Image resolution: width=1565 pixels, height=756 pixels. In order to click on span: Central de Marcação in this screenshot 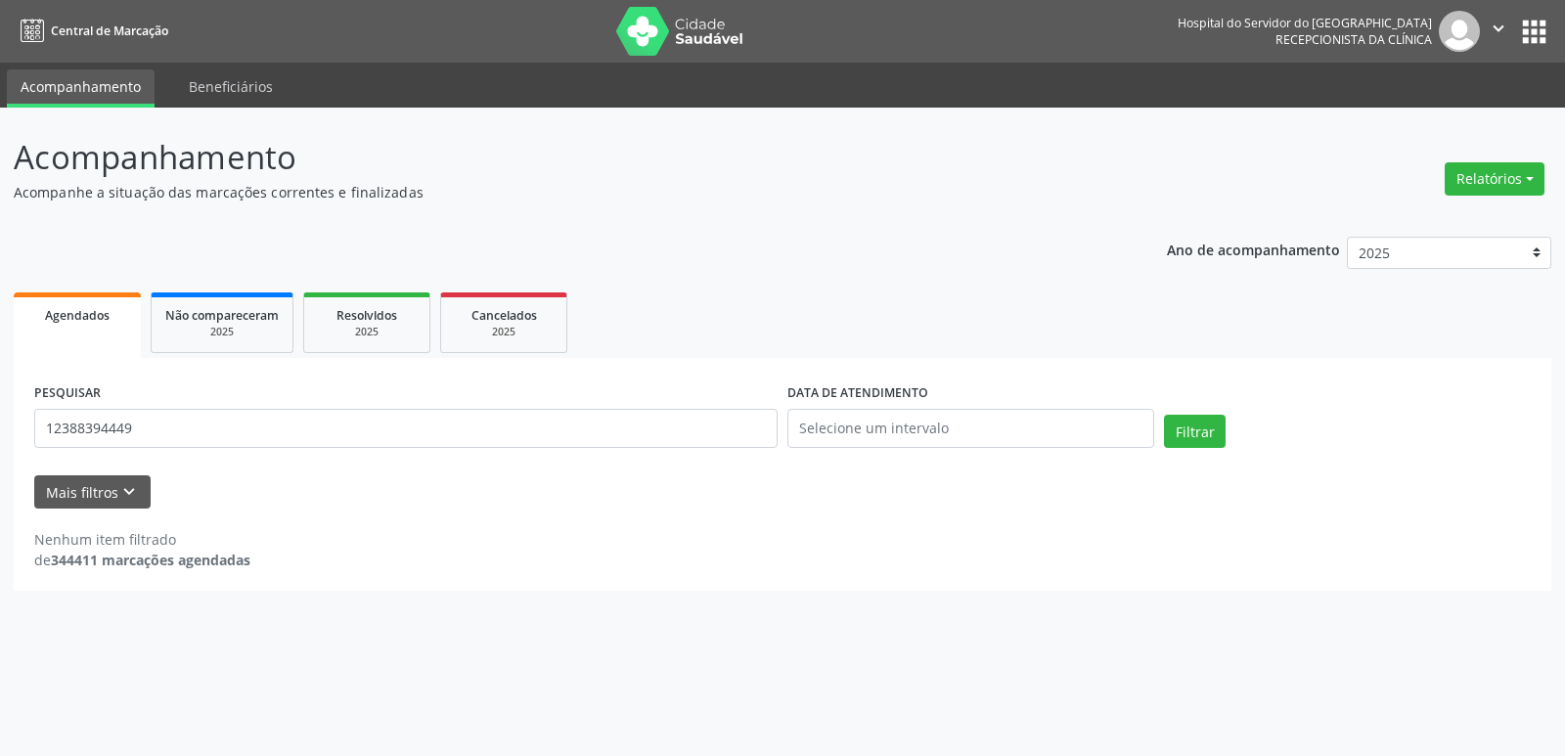, I will do `click(110, 30)`.